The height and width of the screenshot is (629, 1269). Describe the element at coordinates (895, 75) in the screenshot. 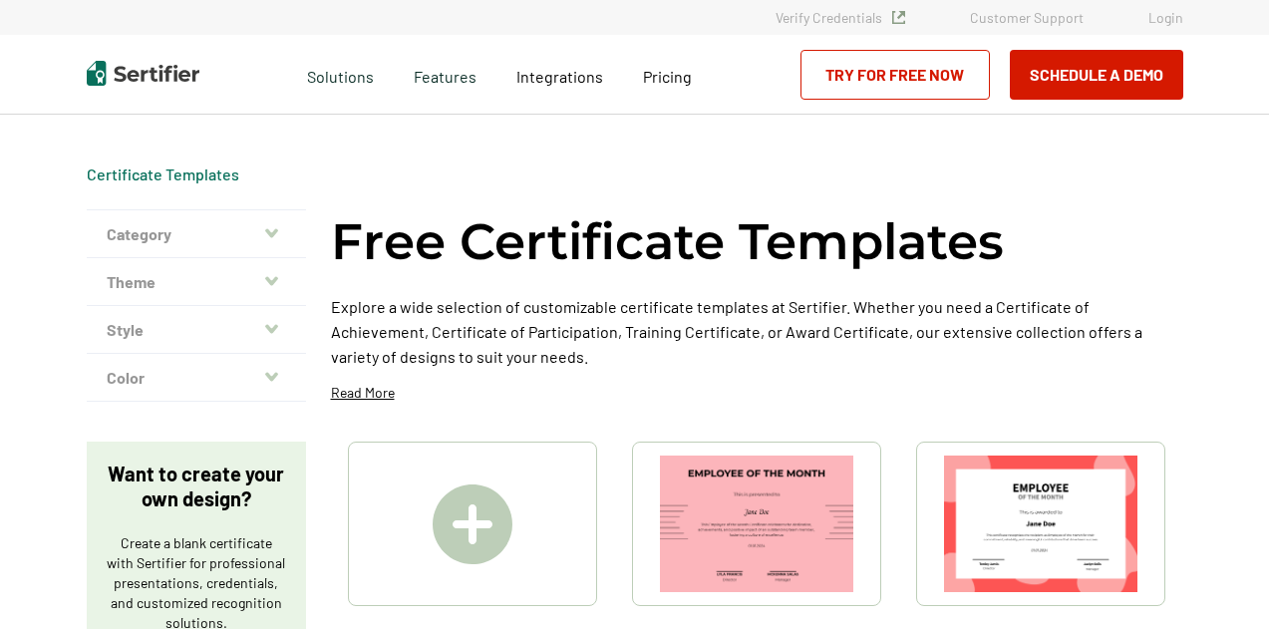

I see `a: Try for Free Now` at that location.